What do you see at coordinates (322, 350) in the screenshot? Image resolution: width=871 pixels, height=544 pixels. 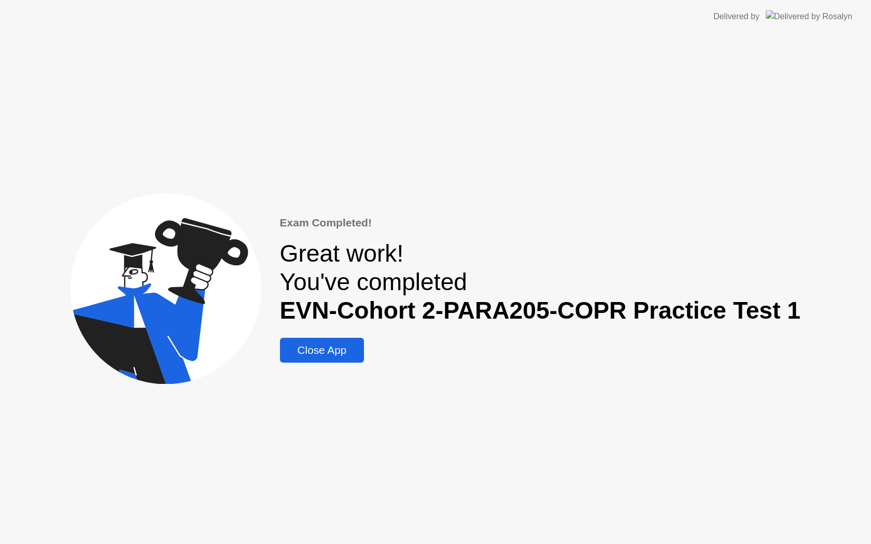 I see `div: Close App` at bounding box center [322, 350].